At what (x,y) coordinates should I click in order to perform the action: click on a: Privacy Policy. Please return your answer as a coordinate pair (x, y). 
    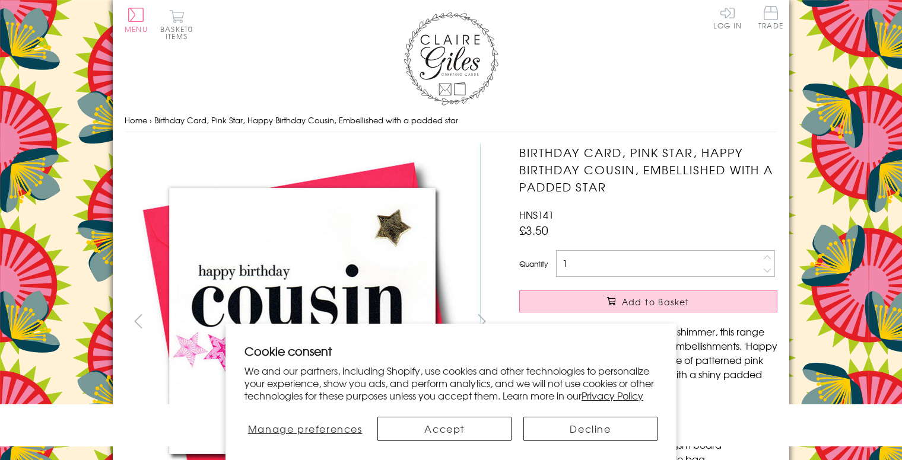
    Looking at the image, I should click on (612, 396).